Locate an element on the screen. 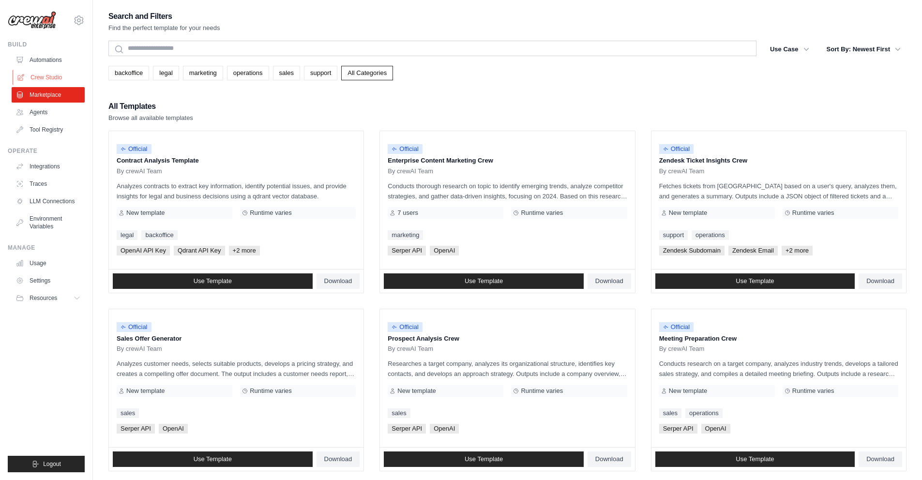 Image resolution: width=922 pixels, height=480 pixels. span: Resources is located at coordinates (43, 298).